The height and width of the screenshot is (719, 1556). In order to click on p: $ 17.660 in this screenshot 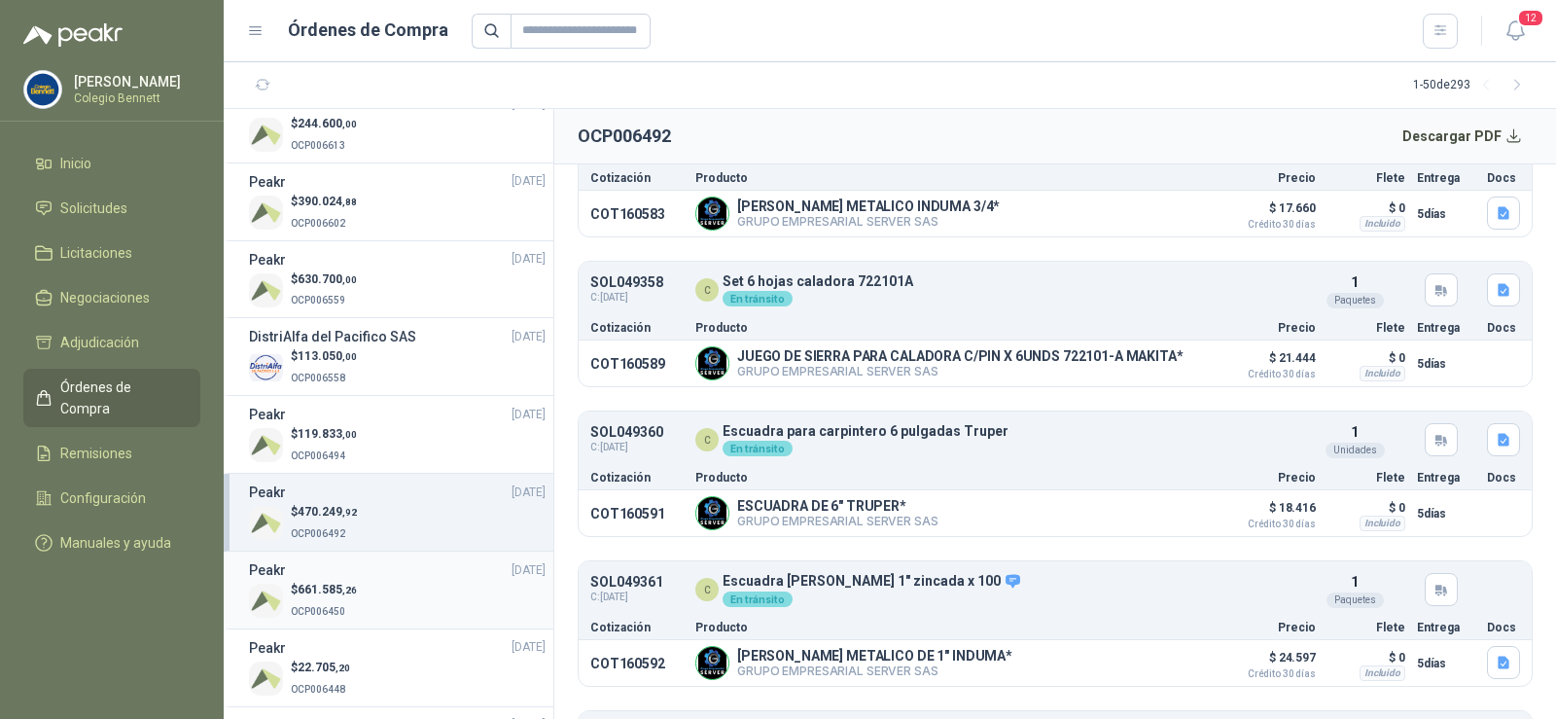, I will do `click(1267, 213)`.